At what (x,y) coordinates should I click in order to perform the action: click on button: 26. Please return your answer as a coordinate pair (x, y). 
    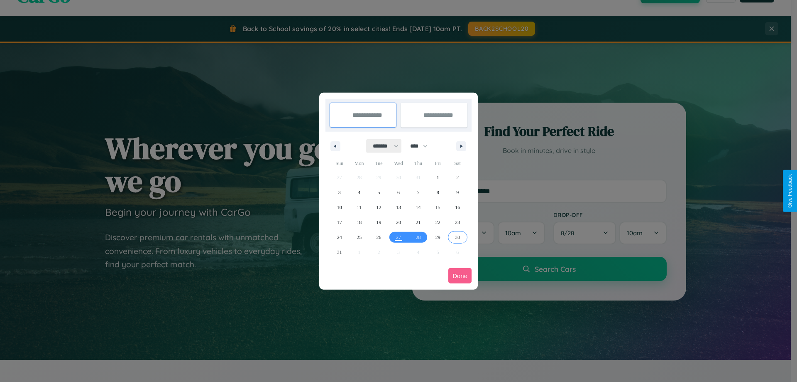
    Looking at the image, I should click on (379, 237).